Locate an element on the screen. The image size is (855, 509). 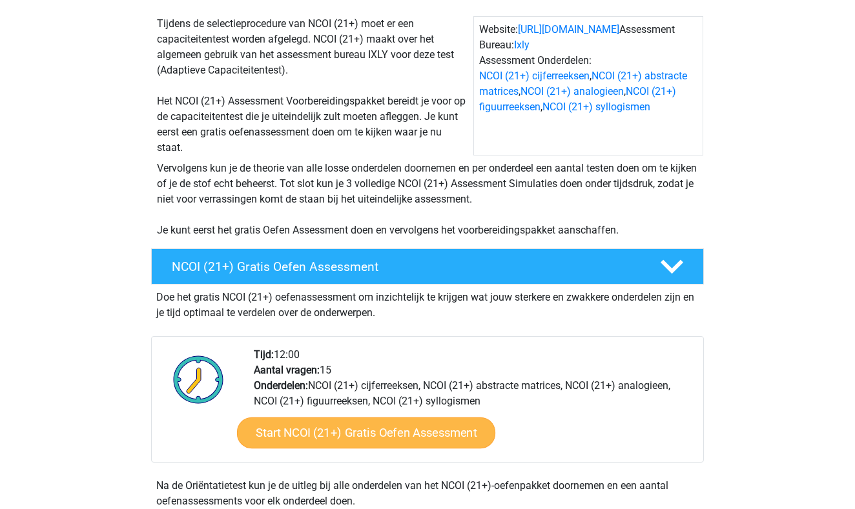
div: Tijdens de selectieprocedure van NCOI (21+) moet er een capaciteitentest worden afgelegd. NCOI (2... is located at coordinates (313, 86).